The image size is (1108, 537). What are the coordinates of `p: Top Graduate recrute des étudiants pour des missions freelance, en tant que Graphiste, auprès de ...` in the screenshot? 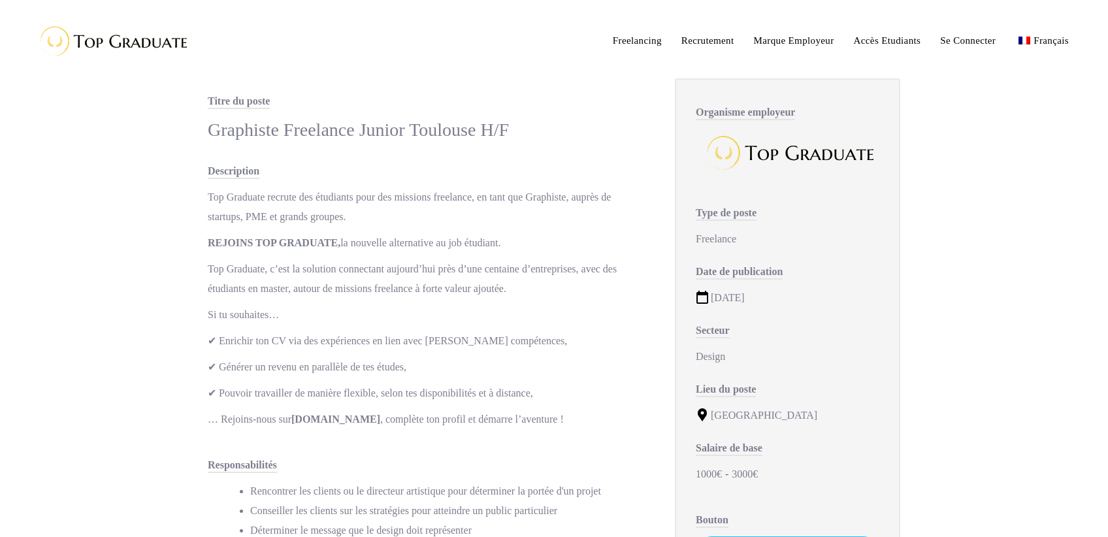 It's located at (428, 207).